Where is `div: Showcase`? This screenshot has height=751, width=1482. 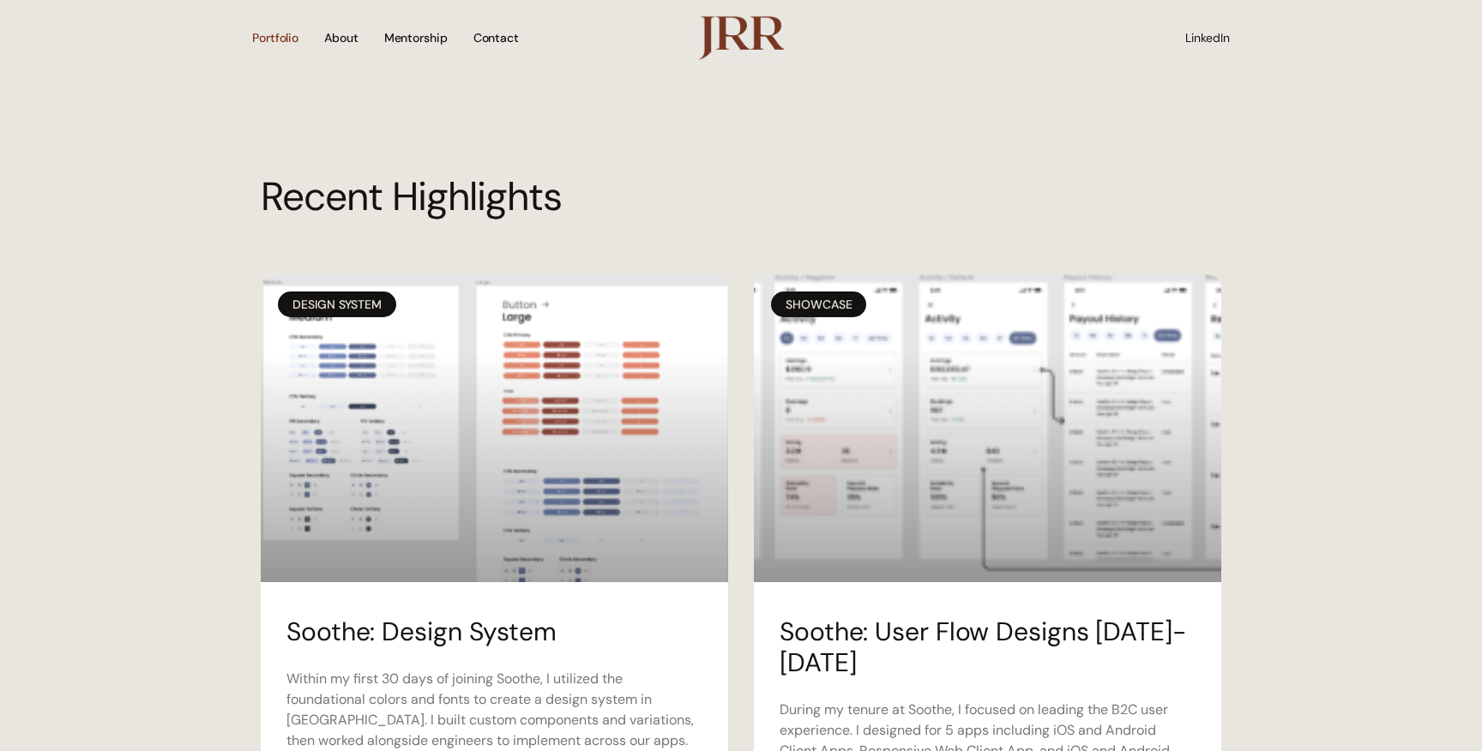 div: Showcase is located at coordinates (818, 304).